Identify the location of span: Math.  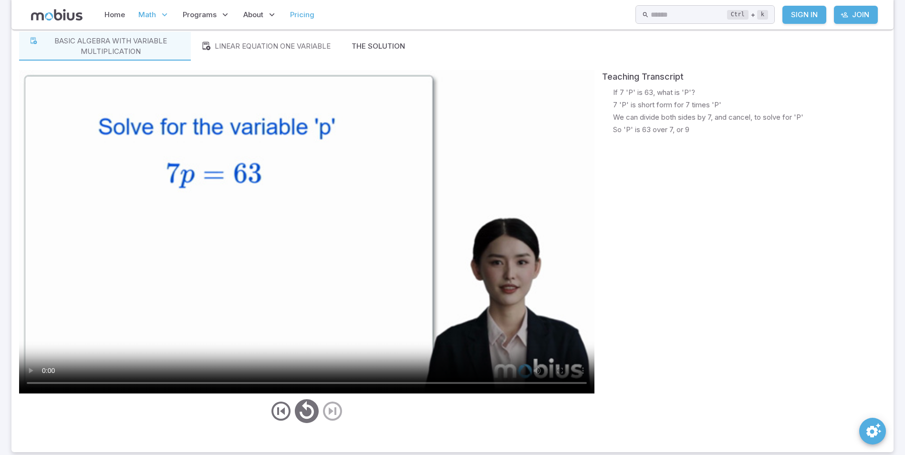
(147, 15).